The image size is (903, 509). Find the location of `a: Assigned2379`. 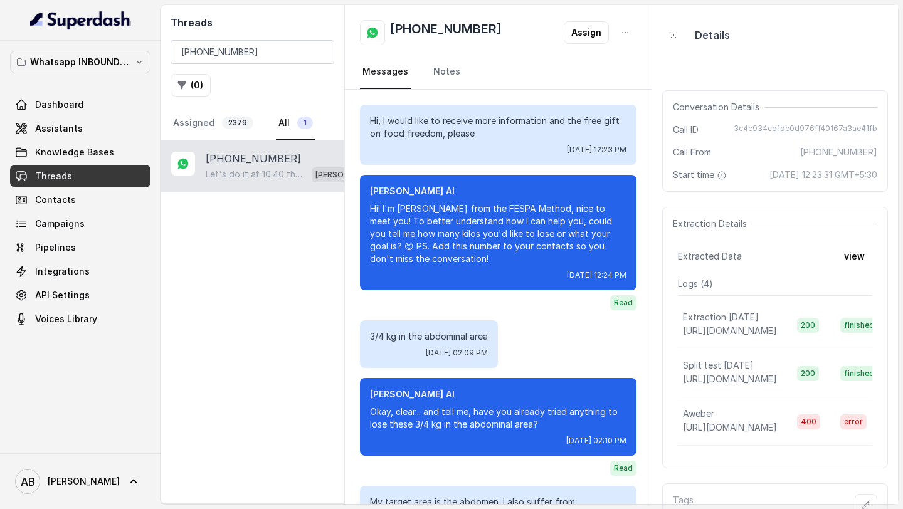

a: Assigned2379 is located at coordinates (213, 124).